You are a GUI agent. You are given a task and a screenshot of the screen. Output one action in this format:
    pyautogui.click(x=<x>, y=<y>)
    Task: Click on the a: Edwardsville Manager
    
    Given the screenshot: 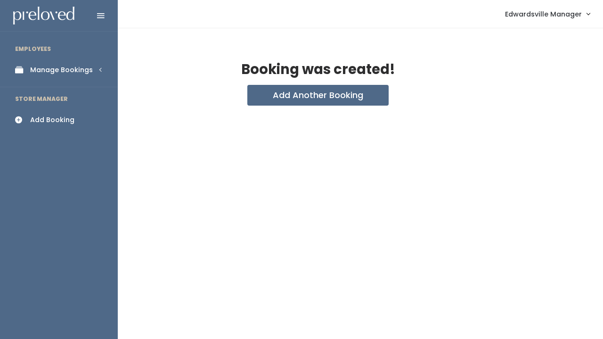 What is the action you would take?
    pyautogui.click(x=548, y=14)
    